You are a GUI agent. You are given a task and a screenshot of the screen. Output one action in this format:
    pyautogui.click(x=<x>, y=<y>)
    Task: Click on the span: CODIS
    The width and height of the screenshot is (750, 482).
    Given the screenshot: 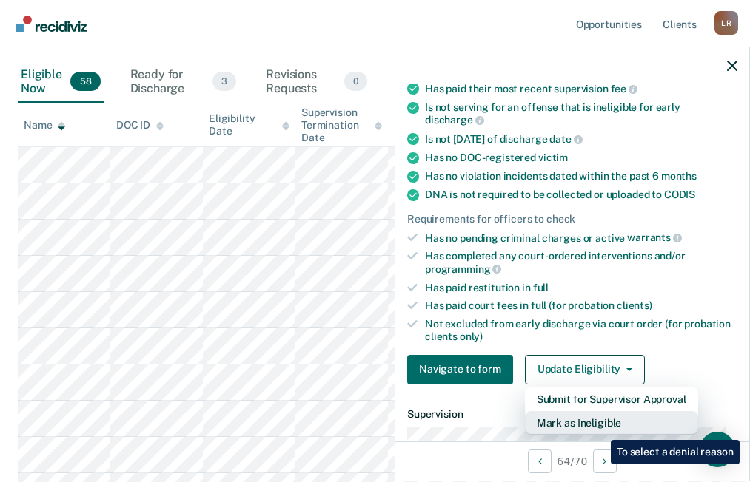 What is the action you would take?
    pyautogui.click(x=679, y=195)
    